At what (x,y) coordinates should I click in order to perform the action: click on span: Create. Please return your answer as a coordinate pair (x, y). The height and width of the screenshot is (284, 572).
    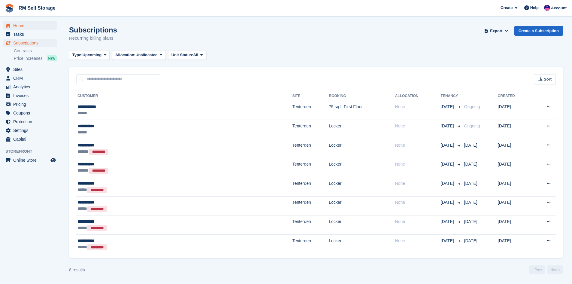
    Looking at the image, I should click on (507, 8).